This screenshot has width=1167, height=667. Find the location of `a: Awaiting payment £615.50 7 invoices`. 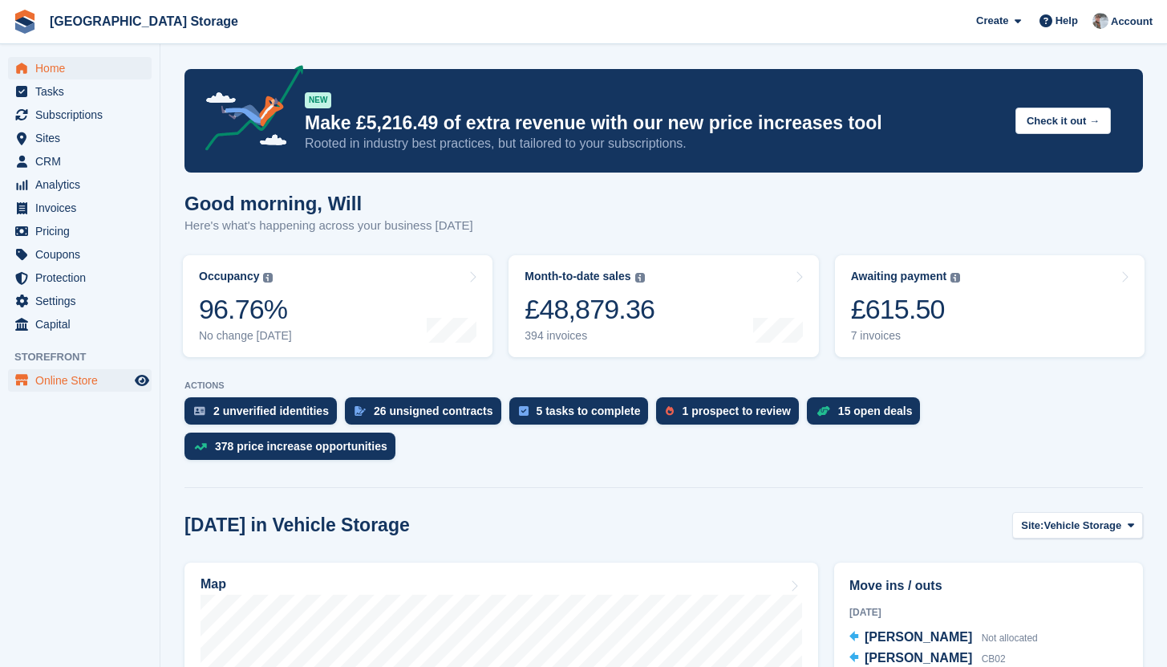

a: Awaiting payment £615.50 7 invoices is located at coordinates (990, 306).